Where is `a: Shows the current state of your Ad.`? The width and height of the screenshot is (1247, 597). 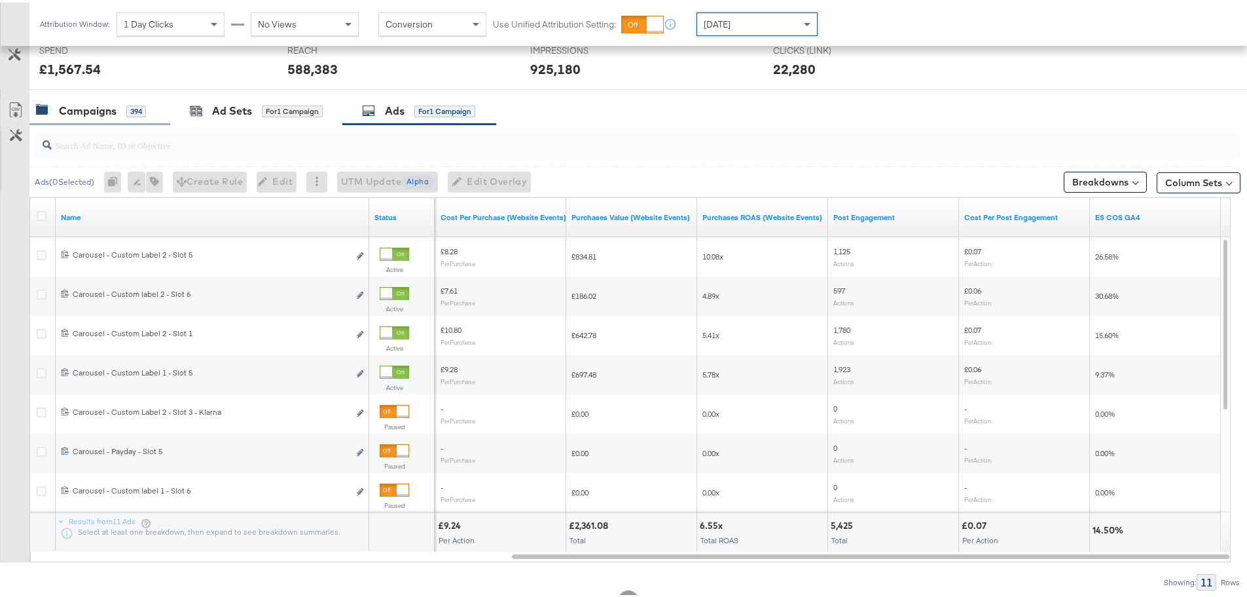 a: Shows the current state of your Ad. is located at coordinates (402, 215).